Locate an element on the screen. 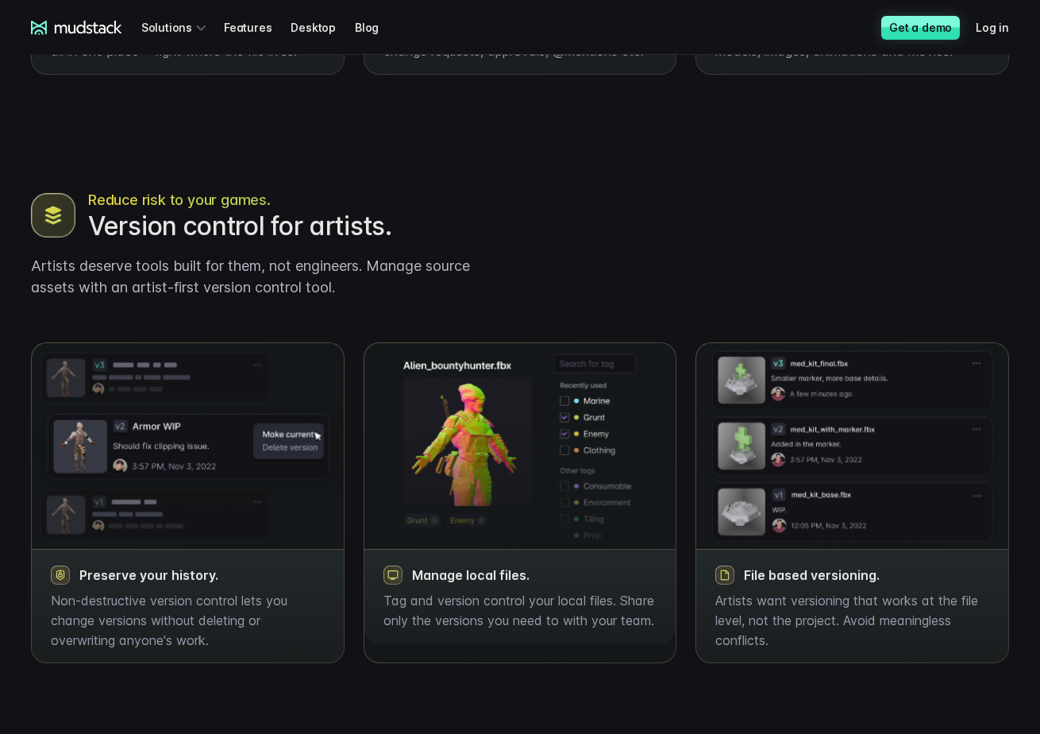 Image resolution: width=1040 pixels, height=734 pixels. span: Job title is located at coordinates (287, 72).